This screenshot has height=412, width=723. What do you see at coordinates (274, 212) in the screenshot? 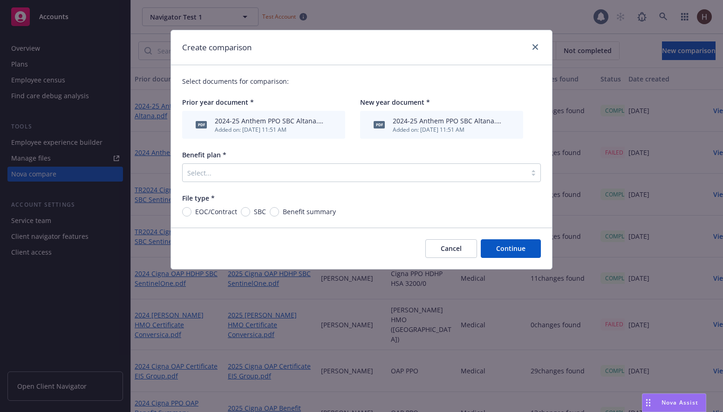
I see `input: Benefit summary` at bounding box center [274, 212].